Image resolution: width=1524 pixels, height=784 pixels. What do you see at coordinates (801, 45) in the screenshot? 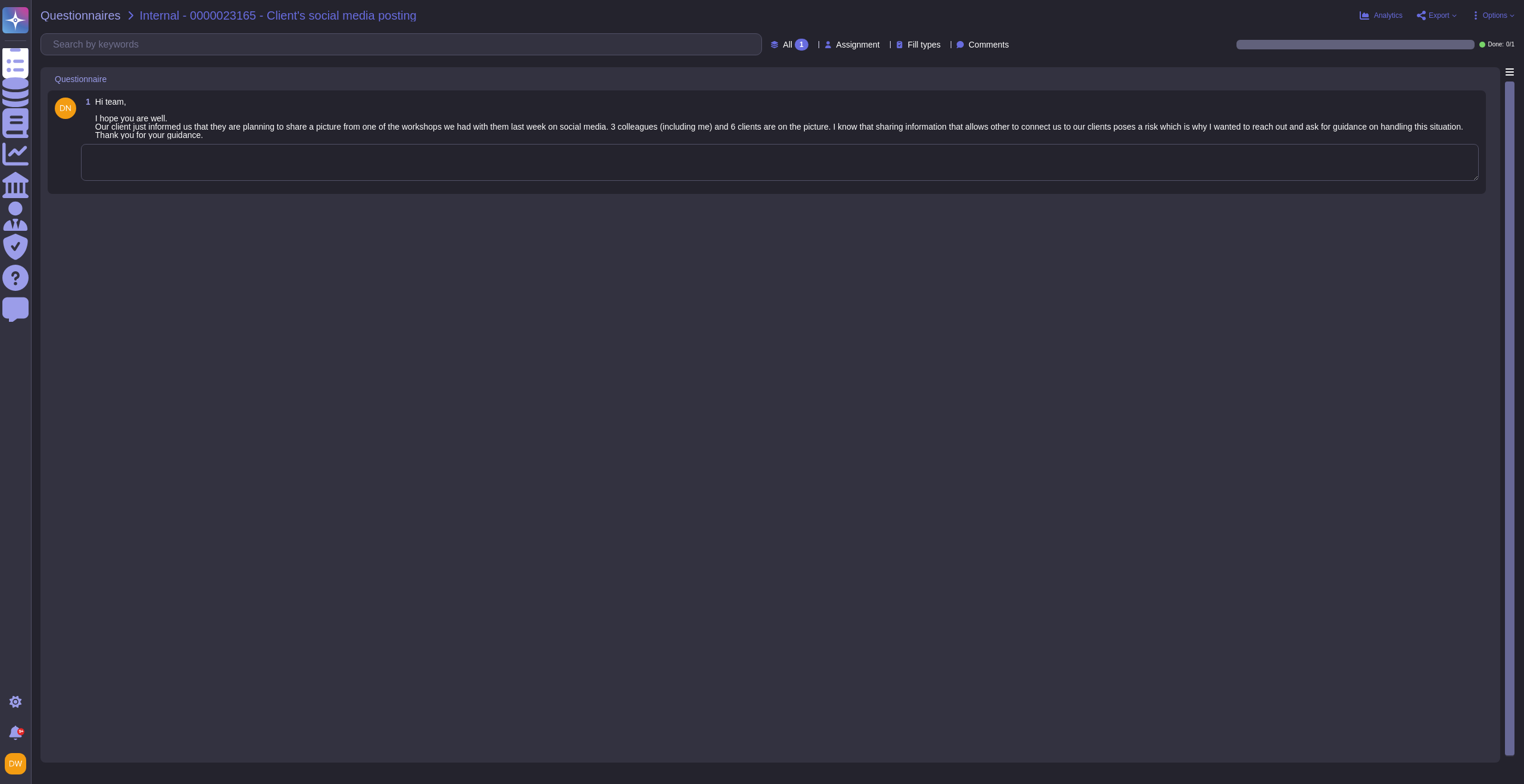
I see `div: 1` at bounding box center [801, 45].